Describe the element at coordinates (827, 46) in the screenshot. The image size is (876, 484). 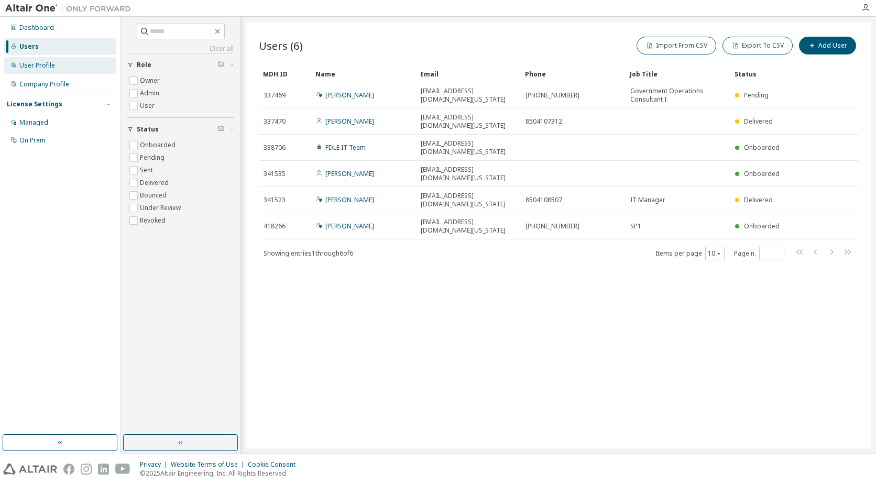
I see `button: Add User` at that location.